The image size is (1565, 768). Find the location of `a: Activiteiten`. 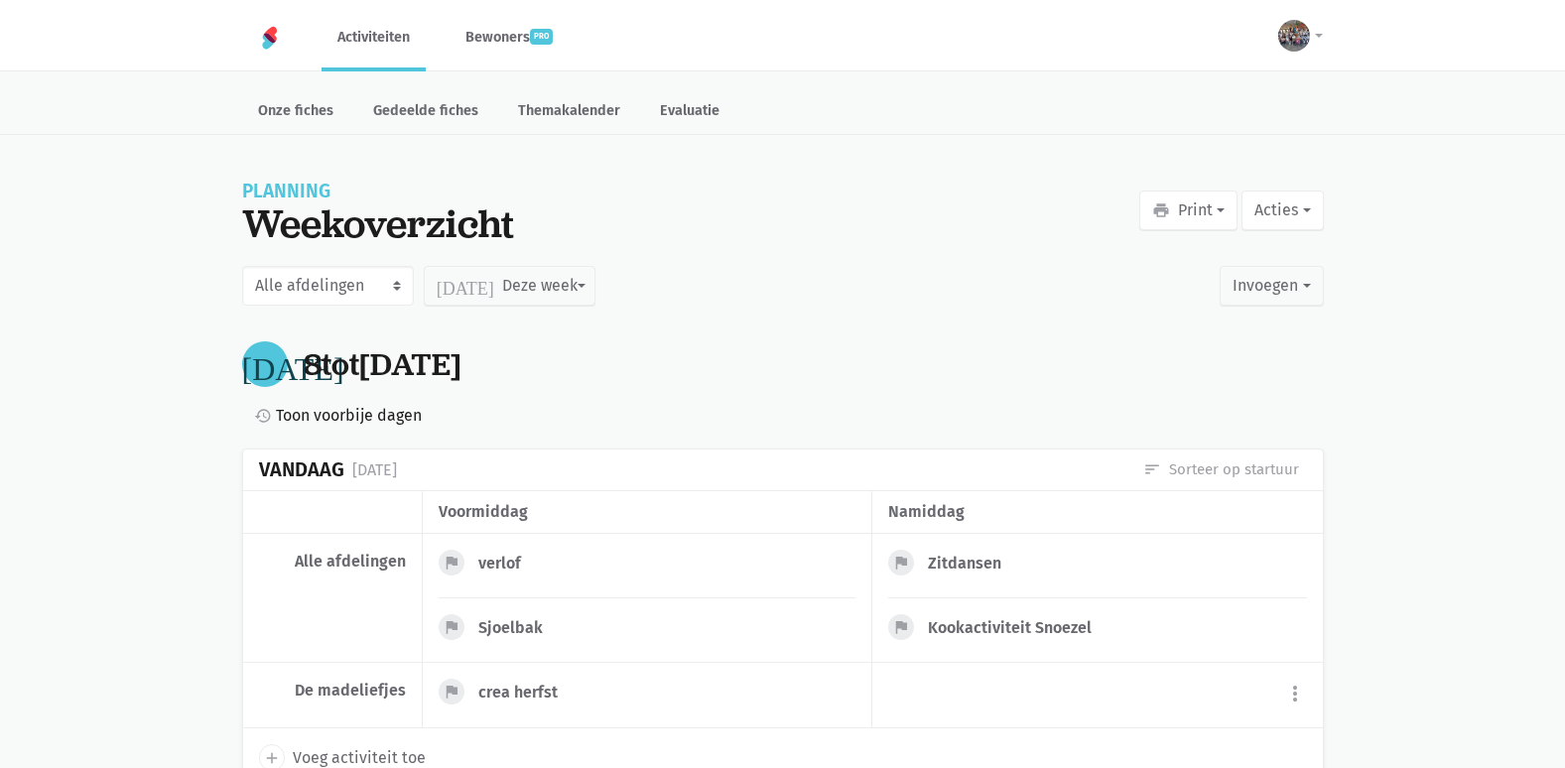

a: Activiteiten is located at coordinates (373, 37).